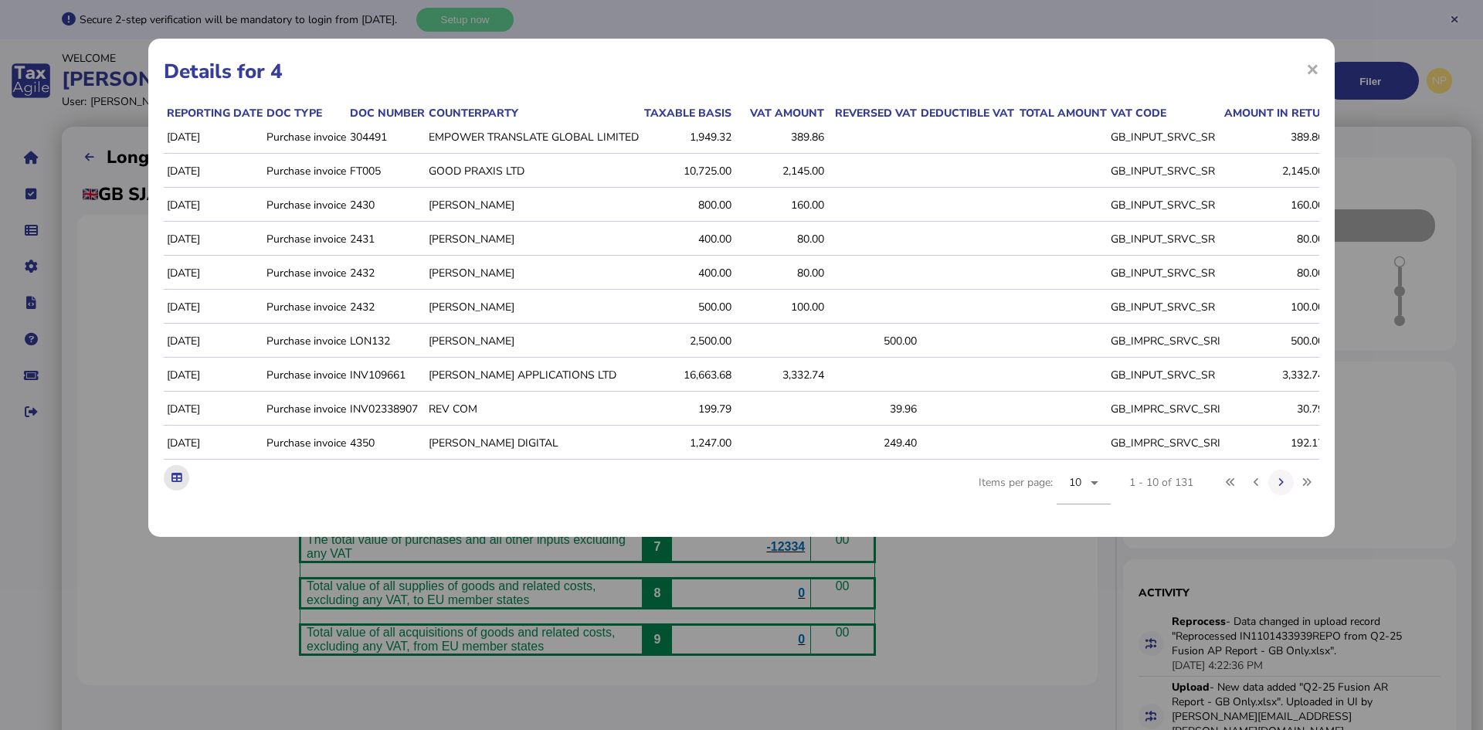 Image resolution: width=1483 pixels, height=730 pixels. I want to click on div: 249.40, so click(872, 443).